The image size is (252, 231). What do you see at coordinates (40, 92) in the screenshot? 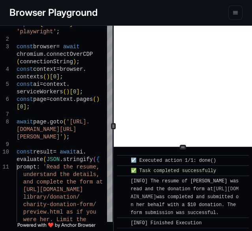
I see `span: serviceWorkers` at bounding box center [40, 92].